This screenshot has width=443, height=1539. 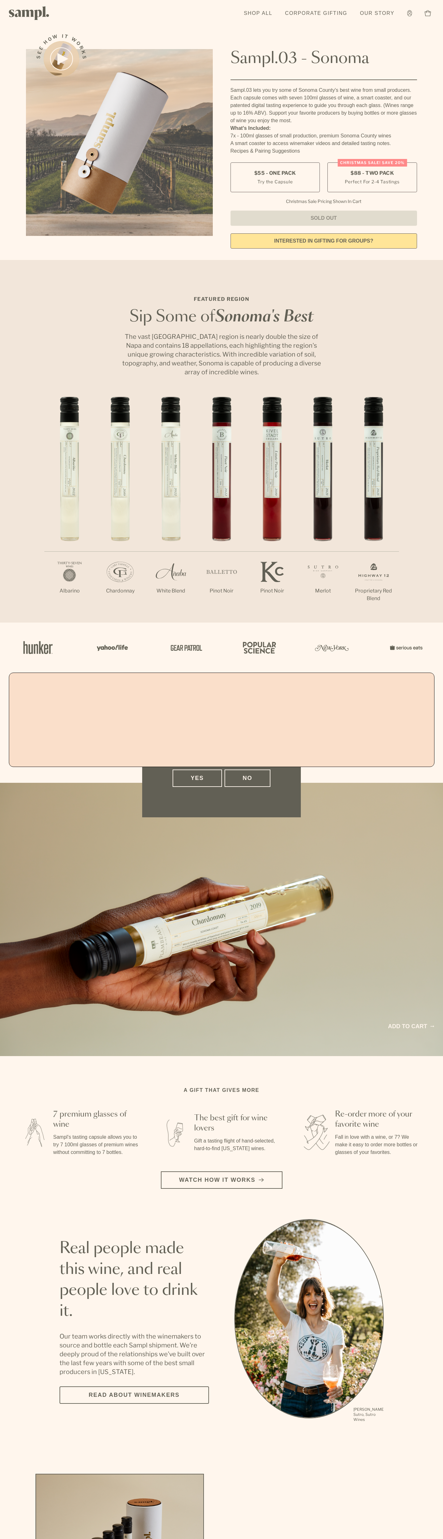 What do you see at coordinates (171, 591) in the screenshot?
I see `p: White Blend` at bounding box center [171, 591].